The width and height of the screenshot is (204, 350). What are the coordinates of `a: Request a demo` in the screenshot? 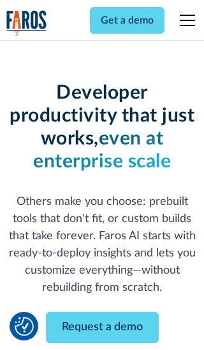 It's located at (102, 327).